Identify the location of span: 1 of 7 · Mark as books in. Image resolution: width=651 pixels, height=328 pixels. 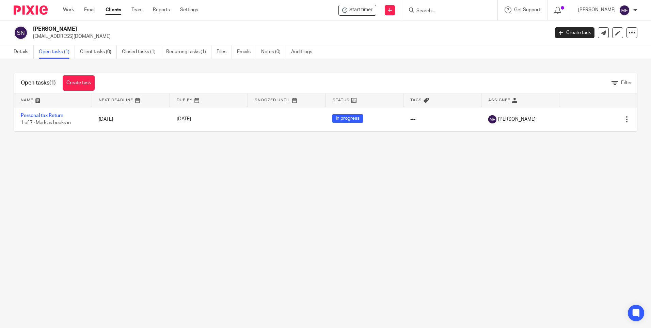
(46, 123).